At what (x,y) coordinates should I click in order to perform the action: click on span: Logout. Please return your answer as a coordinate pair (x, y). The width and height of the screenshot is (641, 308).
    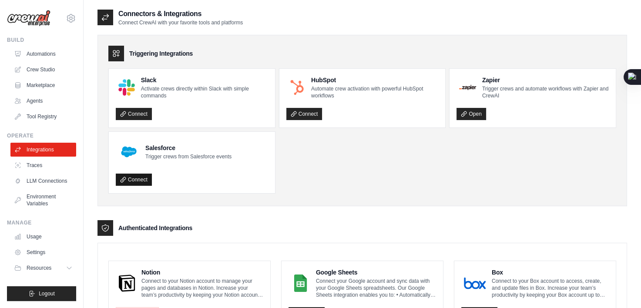
    Looking at the image, I should click on (47, 294).